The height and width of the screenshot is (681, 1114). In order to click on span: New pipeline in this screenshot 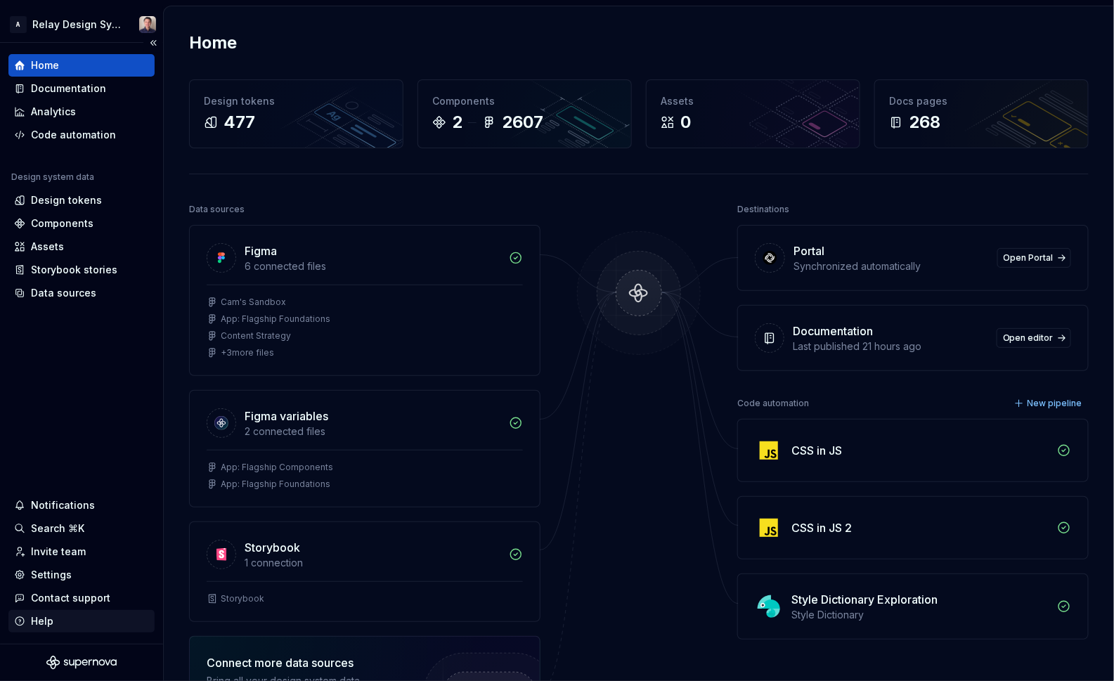, I will do `click(1055, 404)`.